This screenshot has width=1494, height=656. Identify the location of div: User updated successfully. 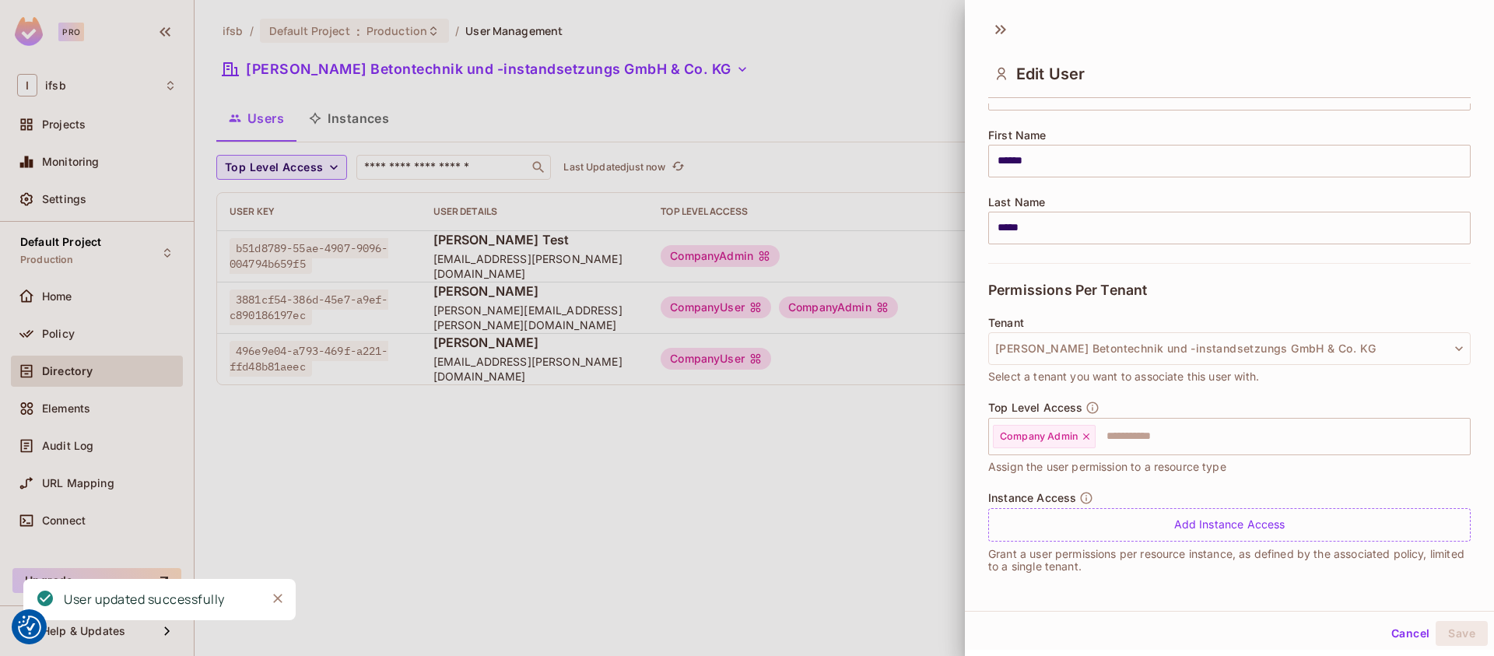
(144, 599).